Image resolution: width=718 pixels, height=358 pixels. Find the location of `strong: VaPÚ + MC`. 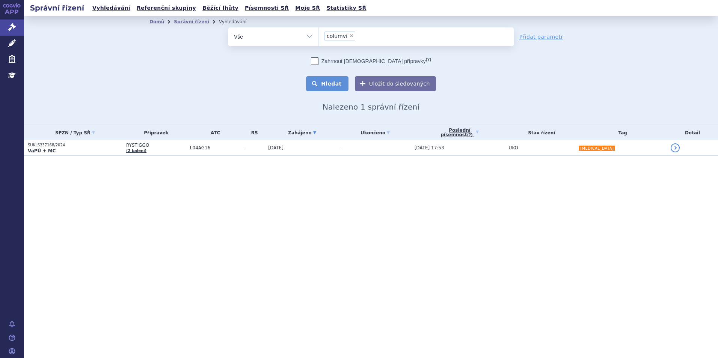

strong: VaPÚ + MC is located at coordinates (42, 151).